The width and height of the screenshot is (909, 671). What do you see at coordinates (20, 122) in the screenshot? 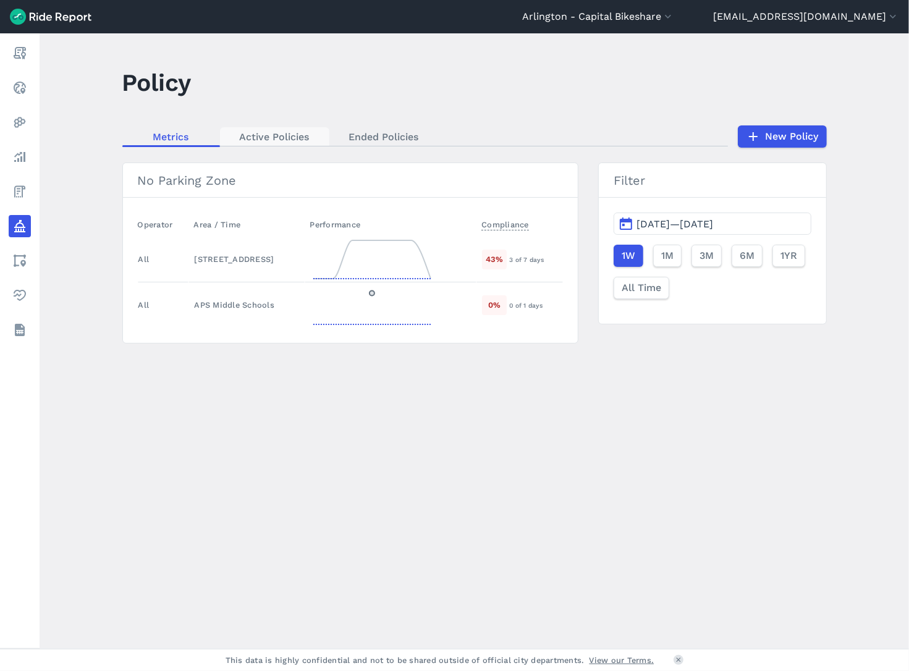
I see `a: Heatmaps` at bounding box center [20, 122].